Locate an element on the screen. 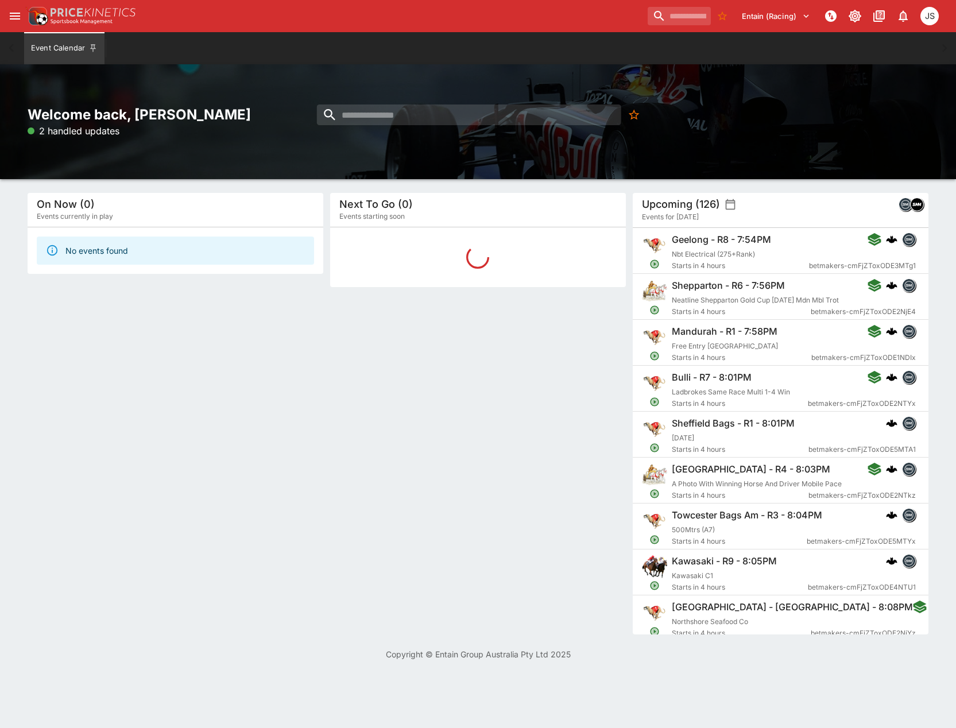 This screenshot has height=728, width=956. h6: Shepparton - R6 - 7:56PM is located at coordinates (728, 285).